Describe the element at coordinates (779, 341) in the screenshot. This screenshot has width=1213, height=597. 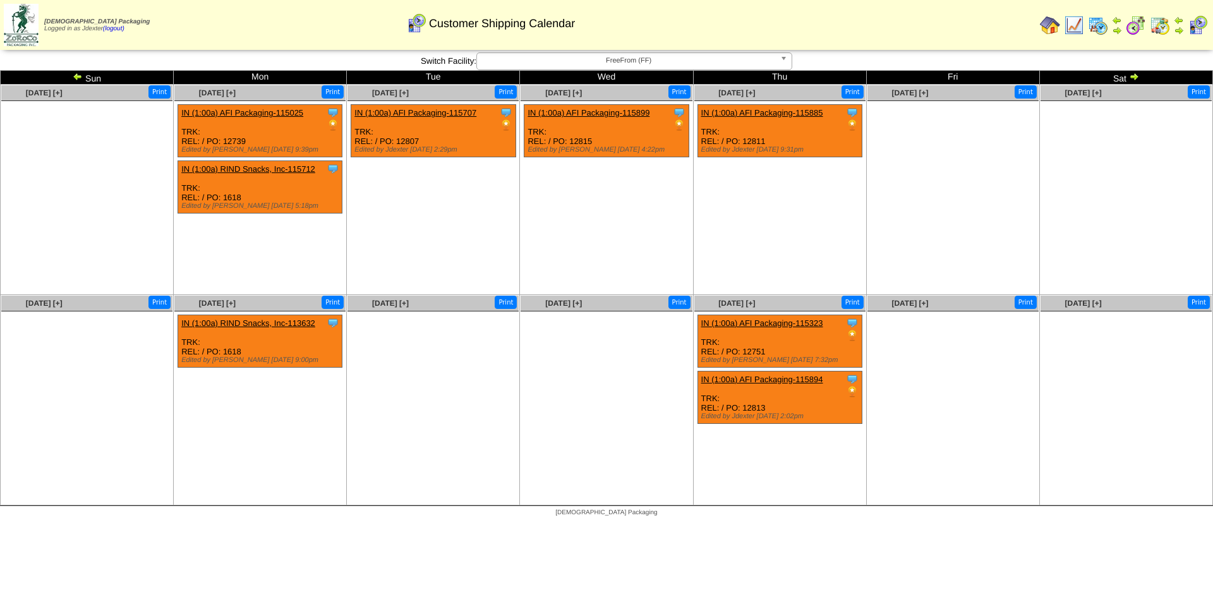
I see `div: TRK: REL: / PO: 12751` at that location.